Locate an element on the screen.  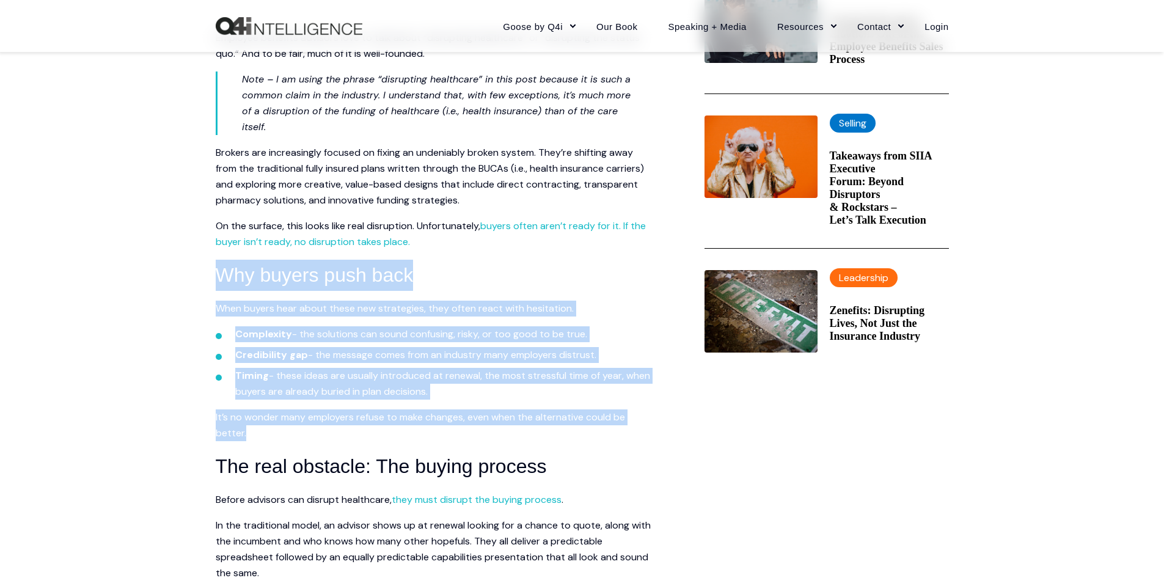
li: - these ideas are usually introduced at renewal, the most stressful time of year, when buyers are... is located at coordinates (445, 384).